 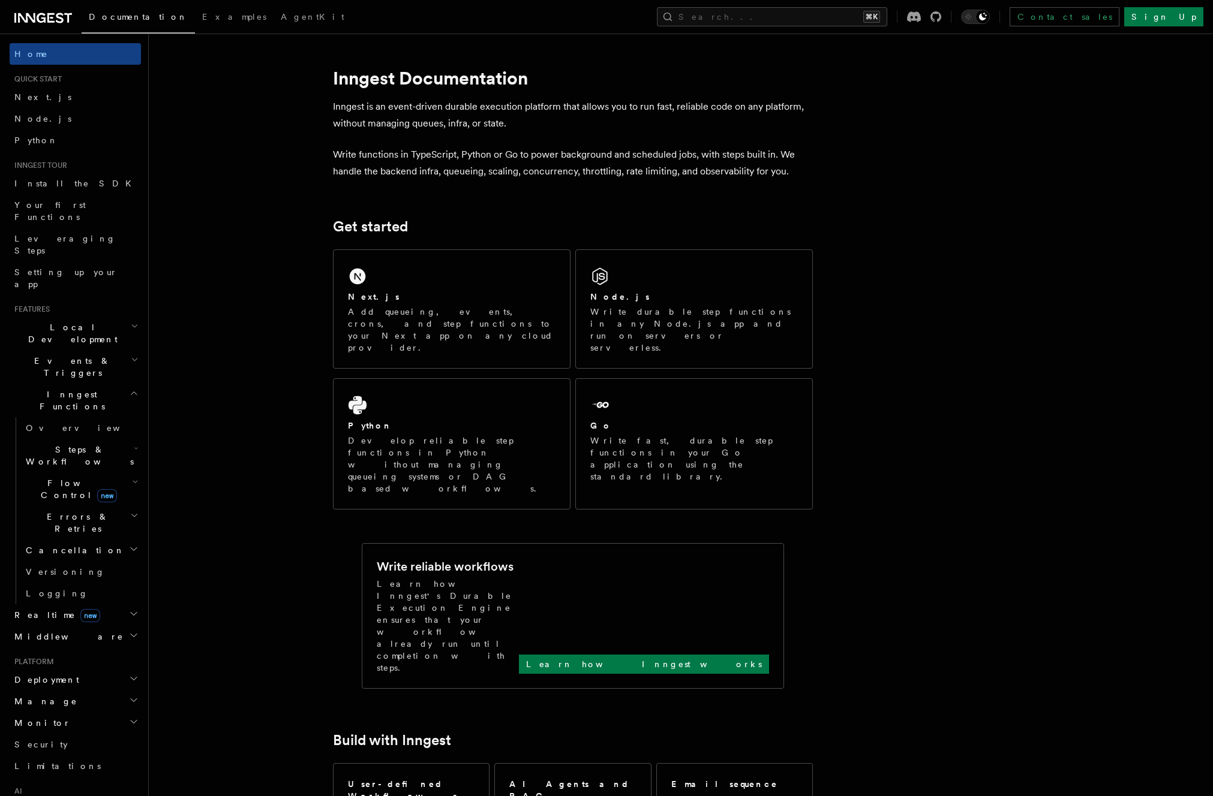 What do you see at coordinates (44, 680) in the screenshot?
I see `span: Deployment` at bounding box center [44, 680].